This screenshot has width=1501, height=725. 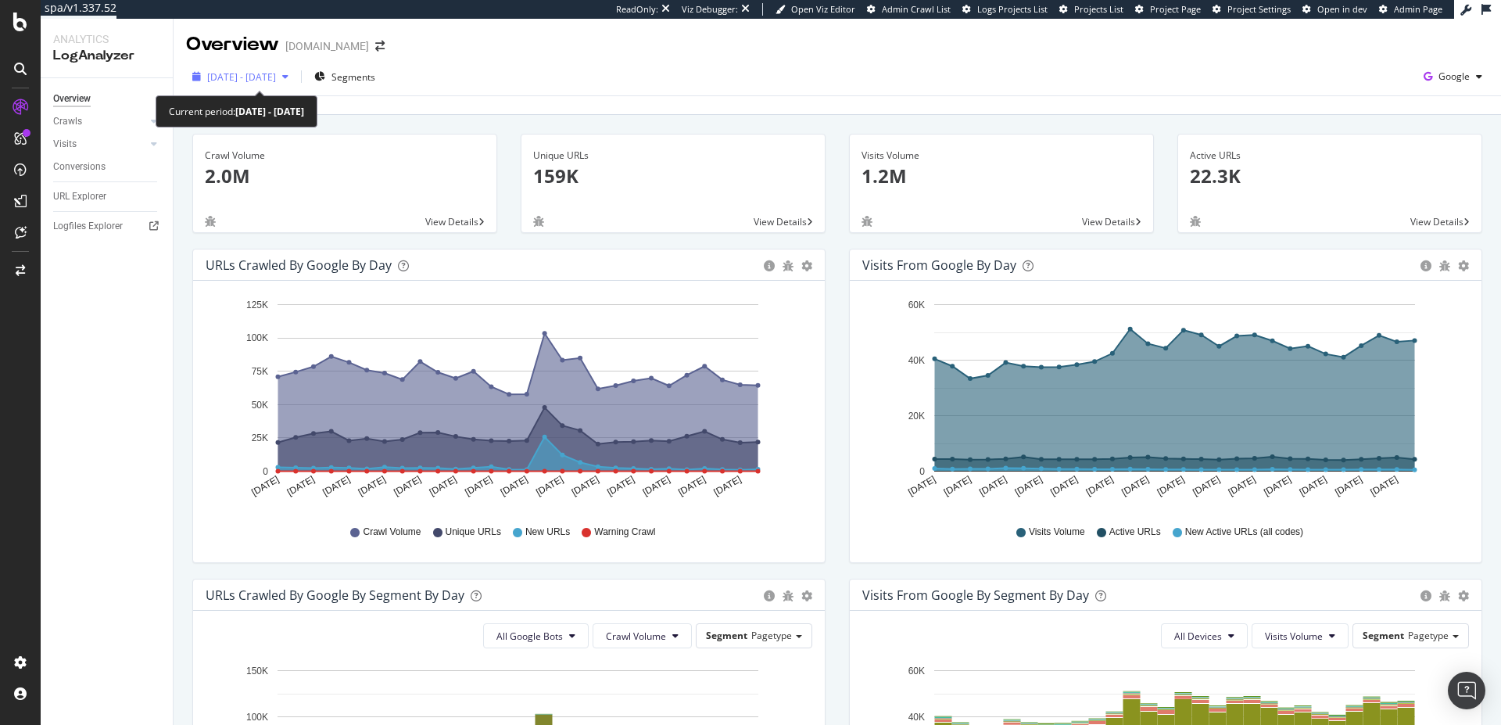 I want to click on a: Open Viz Editor, so click(x=815, y=9).